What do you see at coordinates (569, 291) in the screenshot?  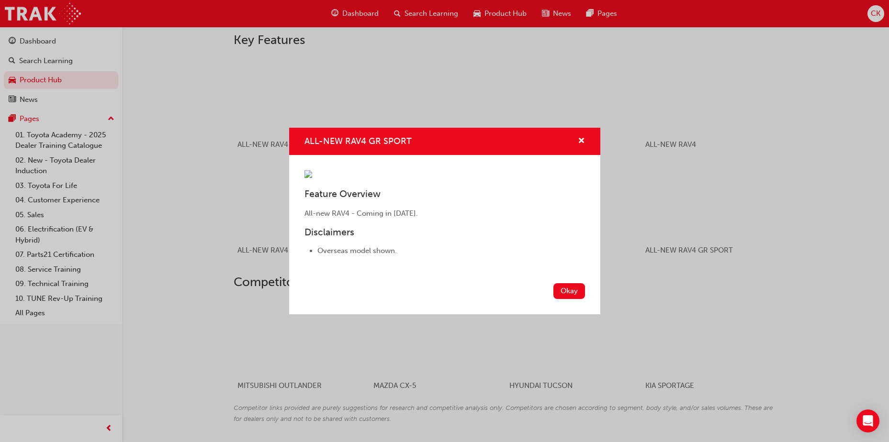 I see `button: Okay` at bounding box center [569, 291].